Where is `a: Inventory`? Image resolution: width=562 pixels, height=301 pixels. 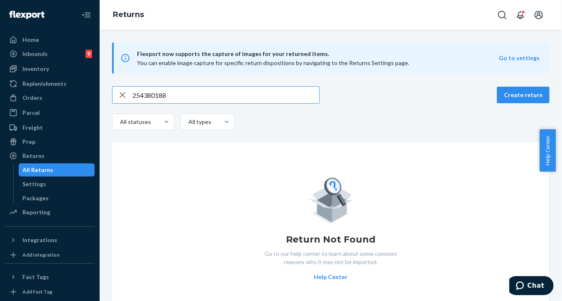
a: Inventory is located at coordinates (50, 69).